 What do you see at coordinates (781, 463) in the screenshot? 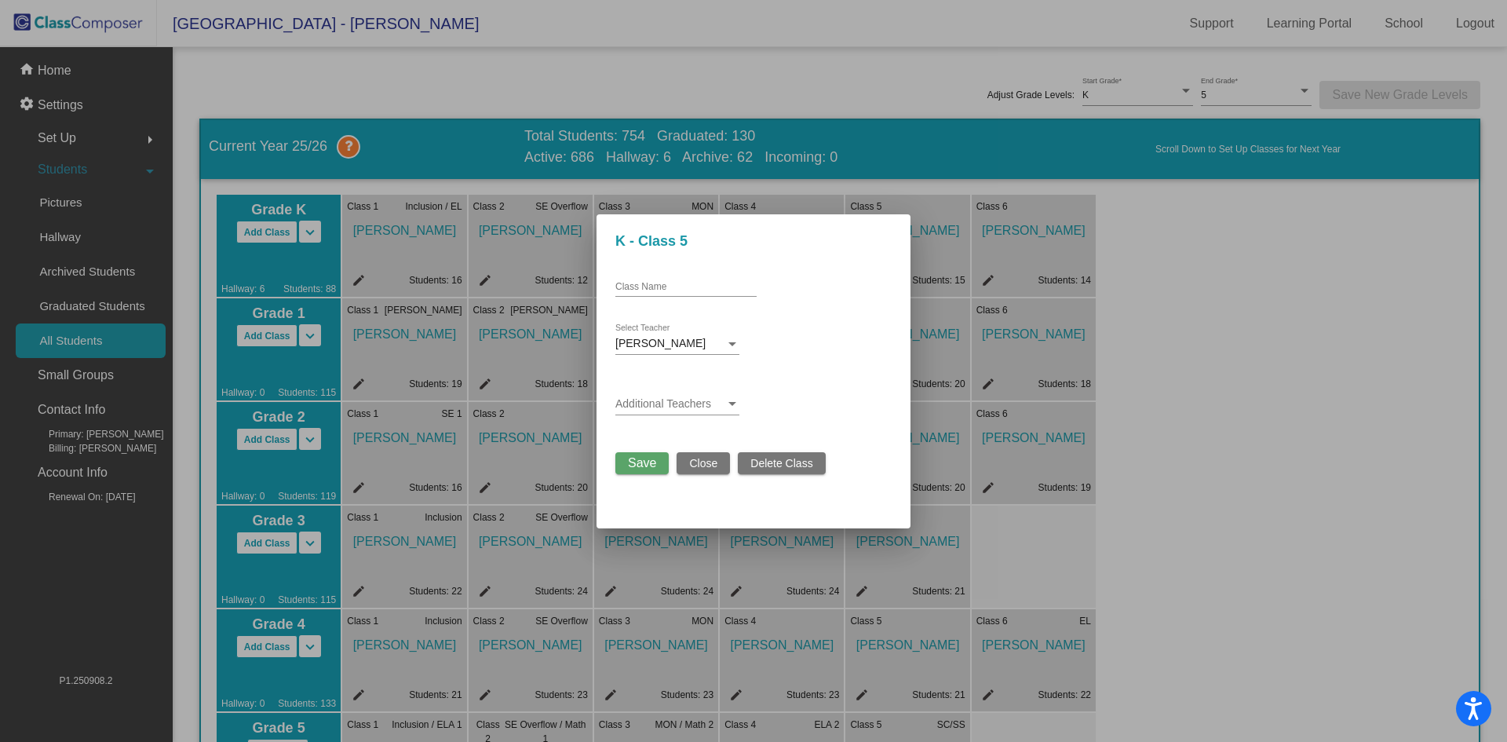
I see `span: Delete Class` at bounding box center [781, 463].